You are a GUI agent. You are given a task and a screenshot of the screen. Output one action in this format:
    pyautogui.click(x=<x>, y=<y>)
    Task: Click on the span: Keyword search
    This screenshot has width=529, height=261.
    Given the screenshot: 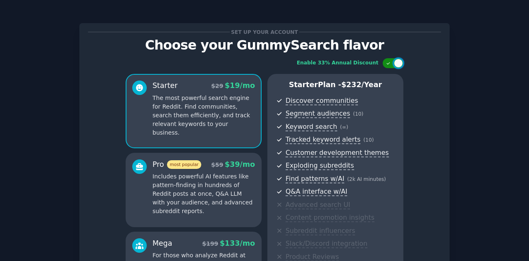 What is the action you would take?
    pyautogui.click(x=311, y=127)
    